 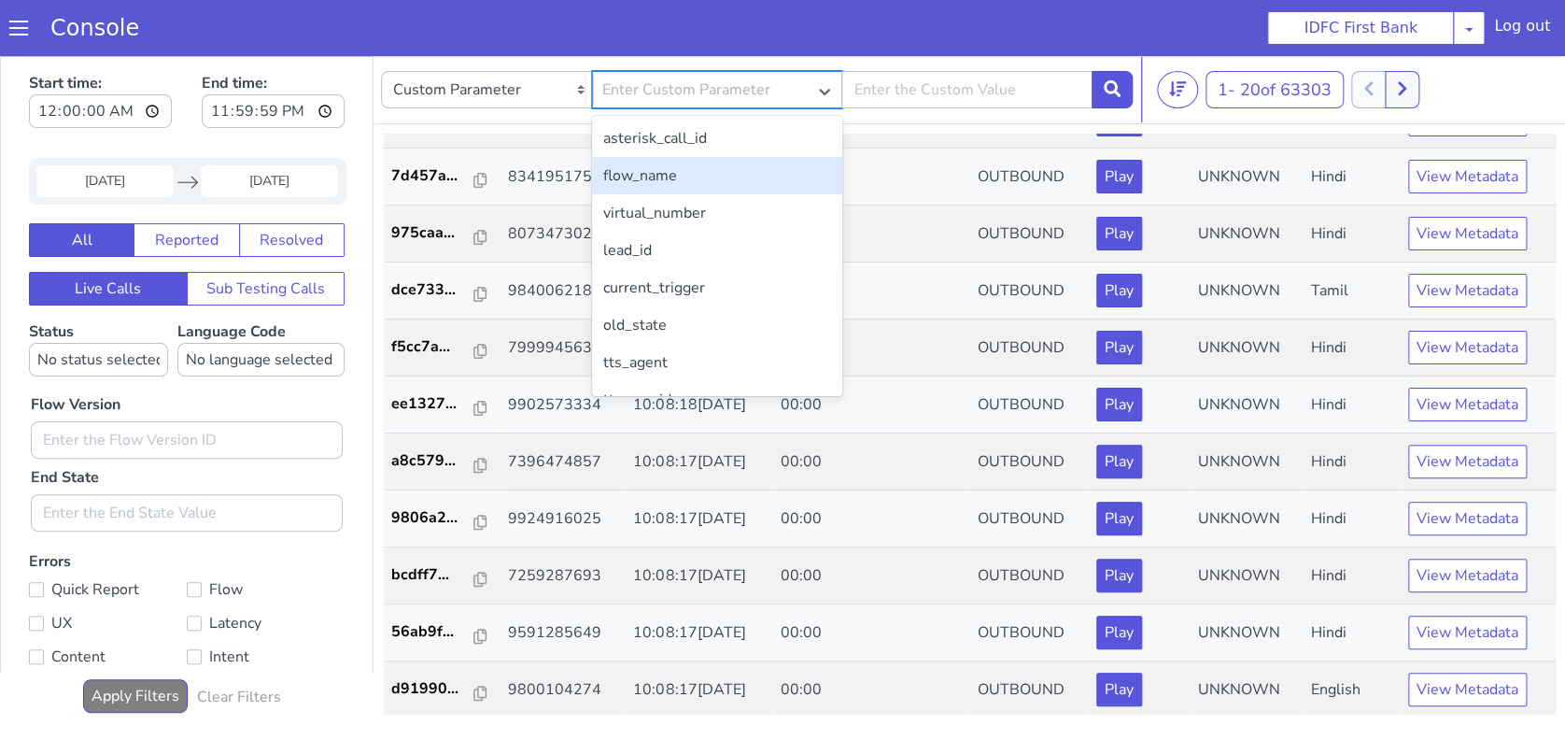 I want to click on p: a8c579..., so click(x=432, y=404).